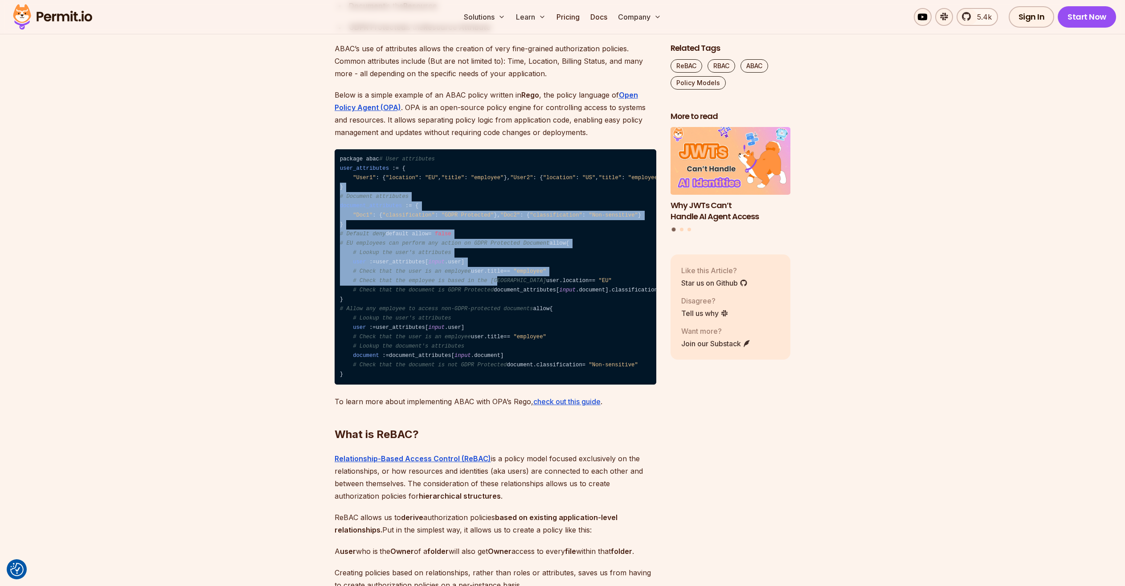  What do you see at coordinates (588, 178) in the screenshot?
I see `span: "US"` at bounding box center [588, 178].